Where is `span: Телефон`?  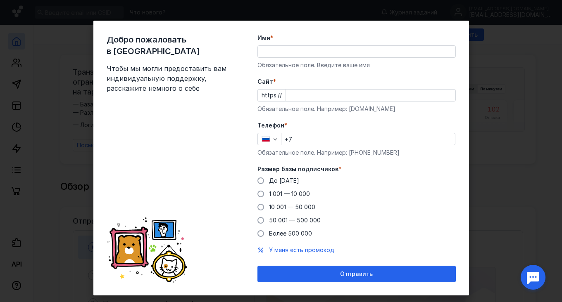 span: Телефон is located at coordinates (270, 126).